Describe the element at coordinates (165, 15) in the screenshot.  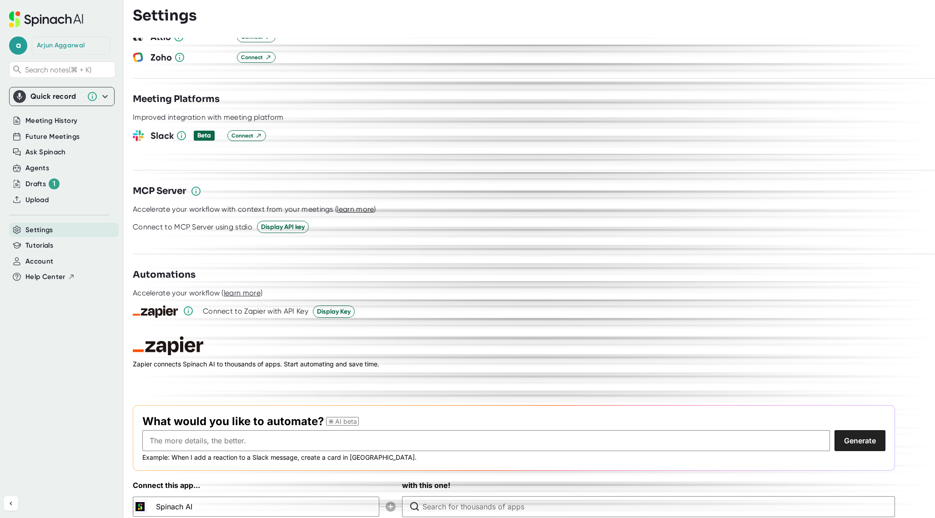
I see `h3: Settings` at that location.